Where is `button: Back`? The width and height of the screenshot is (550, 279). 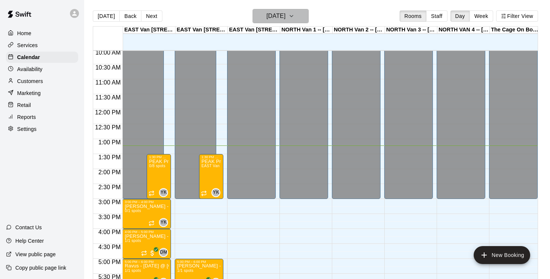
button: Back is located at coordinates (130, 16).